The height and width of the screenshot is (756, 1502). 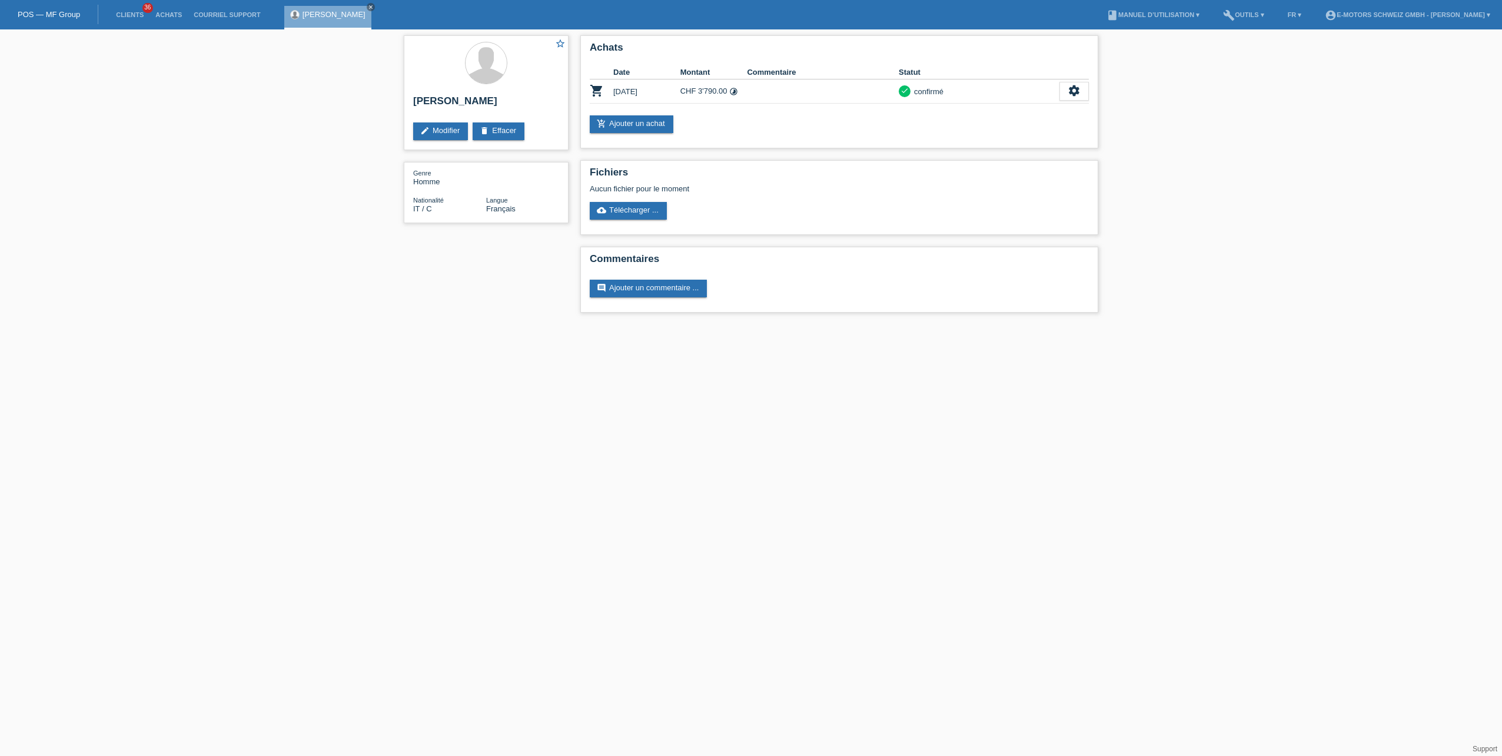 What do you see at coordinates (1243, 15) in the screenshot?
I see `a: buildOutils ▾` at bounding box center [1243, 15].